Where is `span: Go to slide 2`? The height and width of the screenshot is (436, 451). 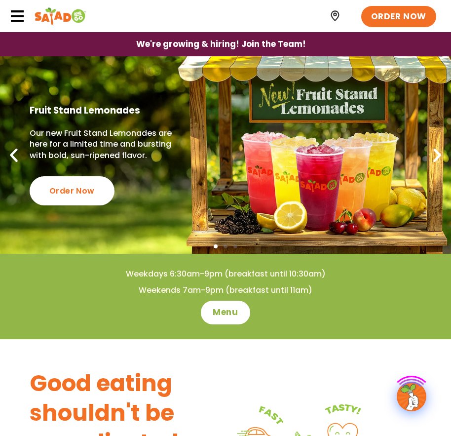 span: Go to slide 2 is located at coordinates (226, 246).